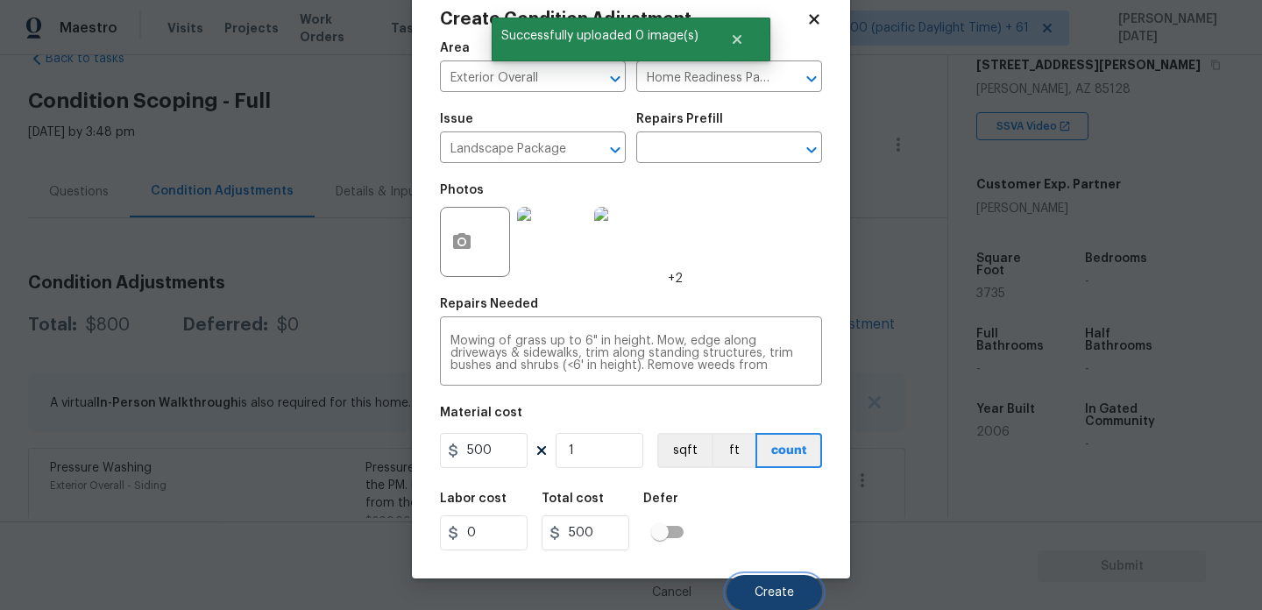 This screenshot has width=1262, height=610. What do you see at coordinates (734, 451) in the screenshot?
I see `button: ft` at bounding box center [734, 451].